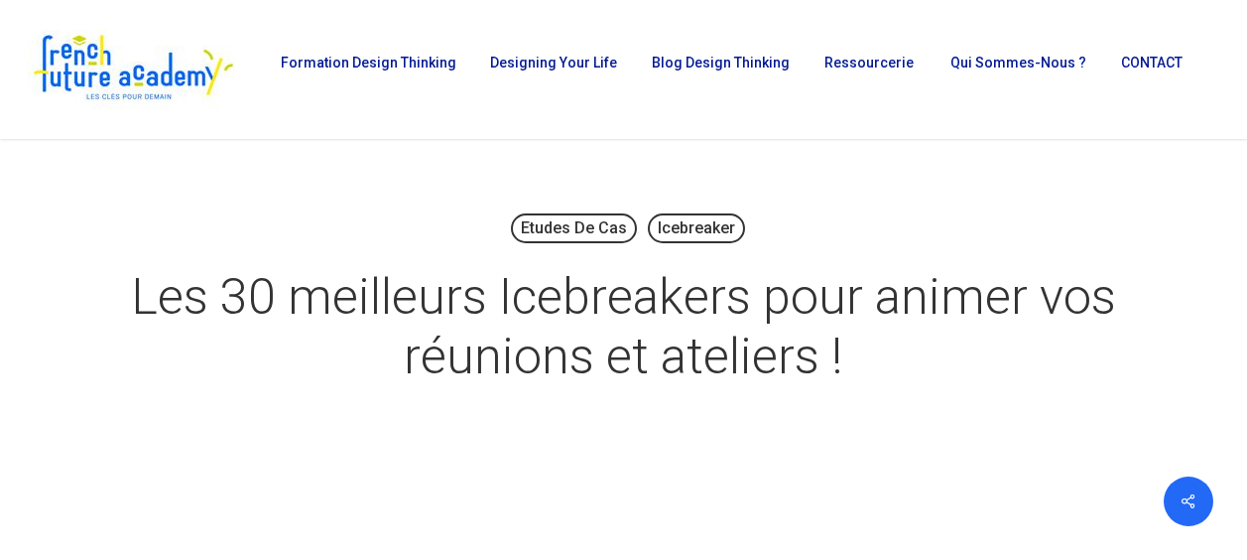 Image resolution: width=1247 pixels, height=560 pixels. Describe the element at coordinates (368, 63) in the screenshot. I see `span: Formation Design Thinking` at that location.